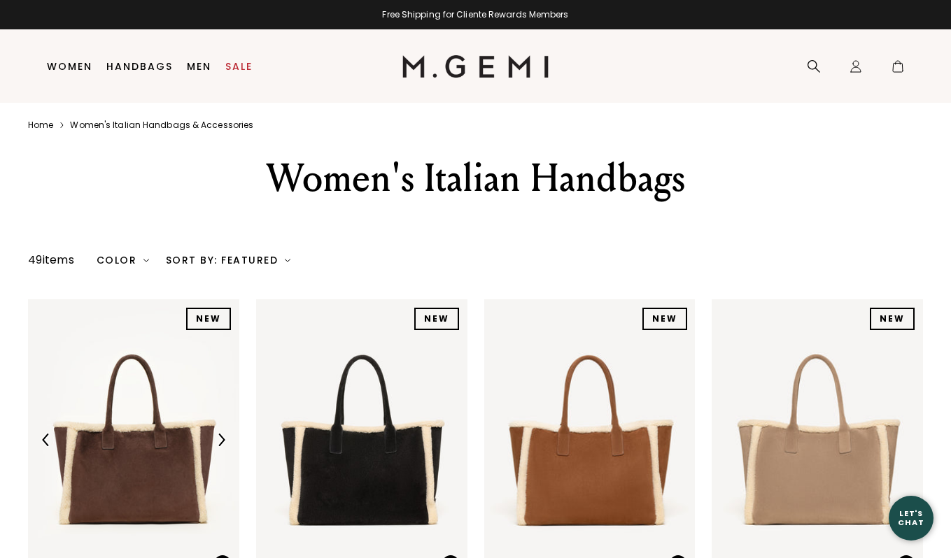 Image resolution: width=951 pixels, height=558 pixels. Describe the element at coordinates (476, 178) in the screenshot. I see `div: Women's Italian Handbags` at that location.